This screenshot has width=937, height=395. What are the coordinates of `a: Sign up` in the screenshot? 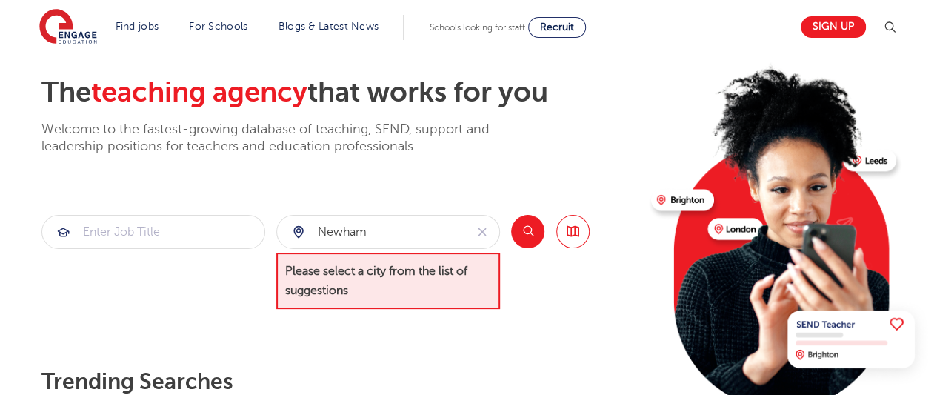 It's located at (833, 27).